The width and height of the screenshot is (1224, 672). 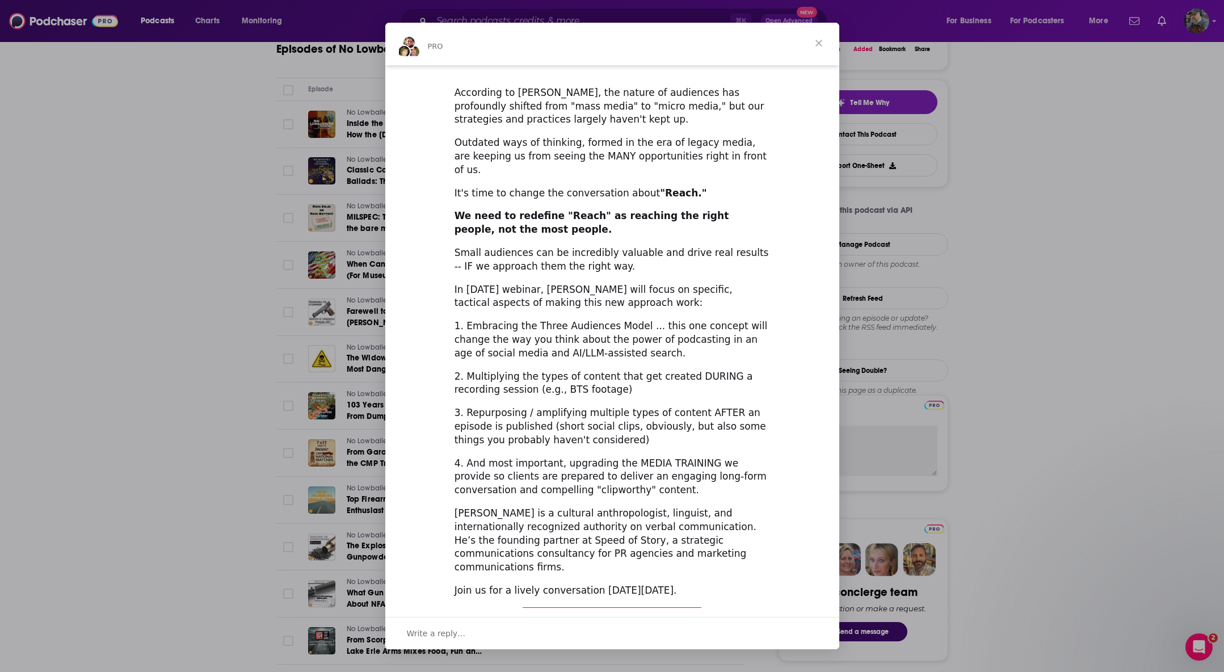 I want to click on div: Open conversation and reply, so click(x=612, y=633).